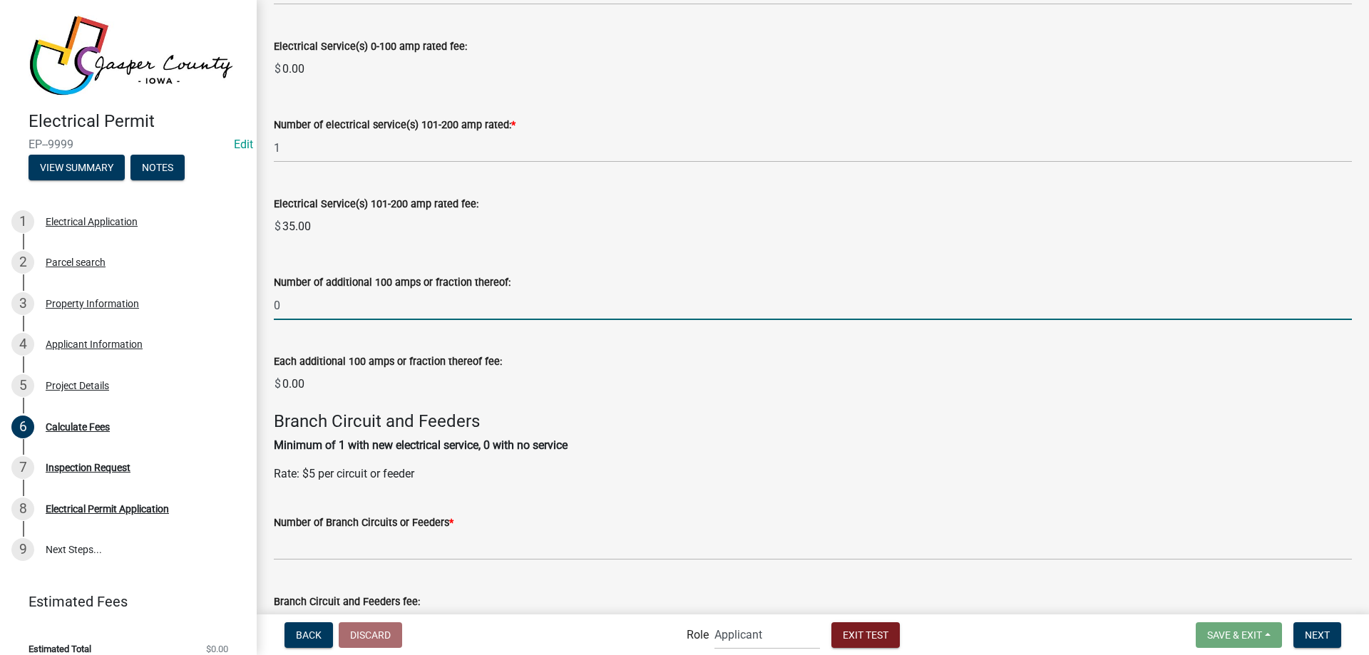 This screenshot has height=655, width=1369. Describe the element at coordinates (107, 509) in the screenshot. I see `div: Electrical Permit Application` at that location.